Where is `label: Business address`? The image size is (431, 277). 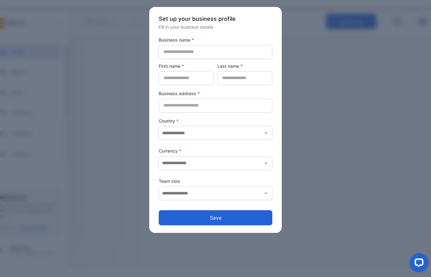 label: Business address is located at coordinates (215, 93).